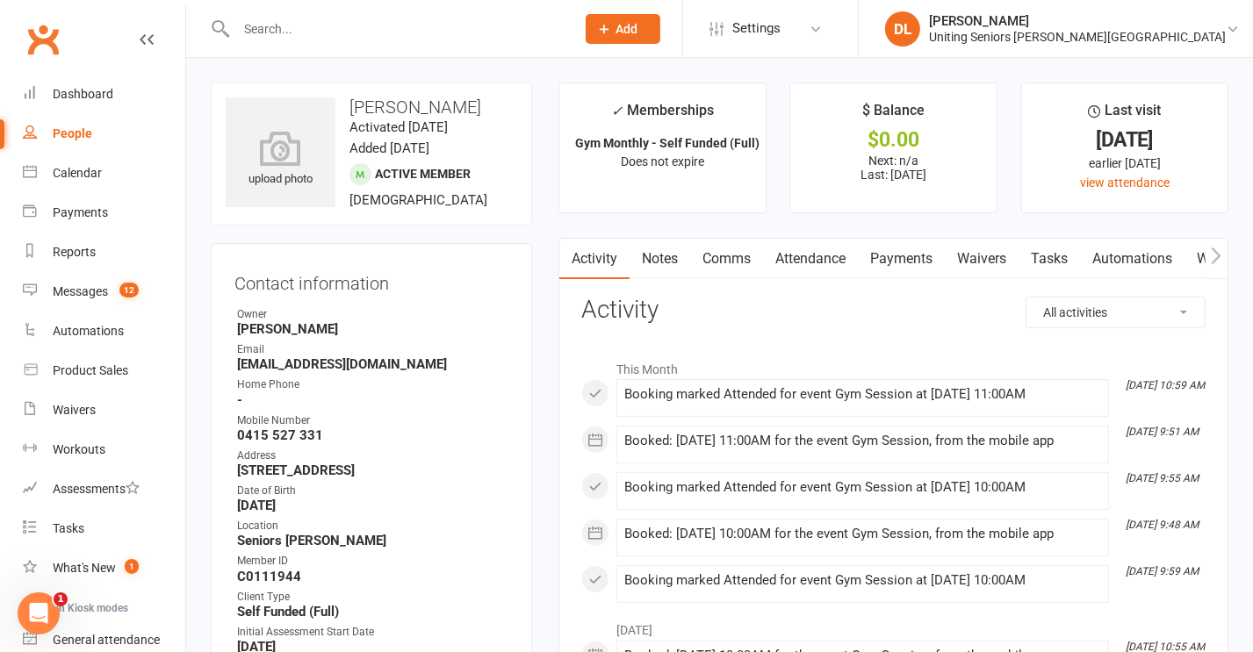 The image size is (1253, 652). What do you see at coordinates (104, 133) in the screenshot?
I see `a: People` at bounding box center [104, 133].